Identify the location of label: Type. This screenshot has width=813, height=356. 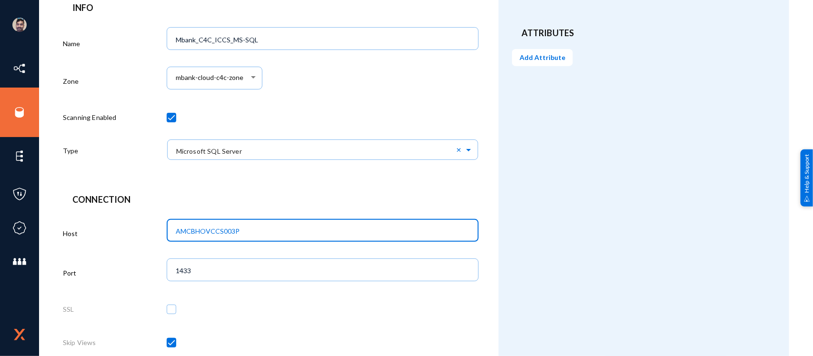
(71, 151).